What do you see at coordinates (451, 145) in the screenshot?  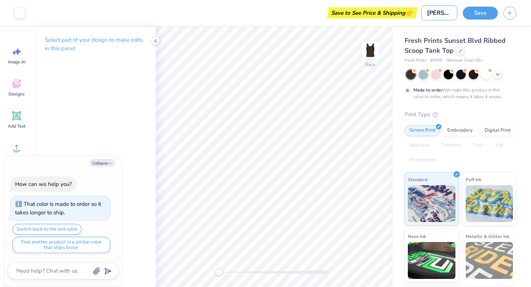 I see `div: Transfers` at bounding box center [451, 145].